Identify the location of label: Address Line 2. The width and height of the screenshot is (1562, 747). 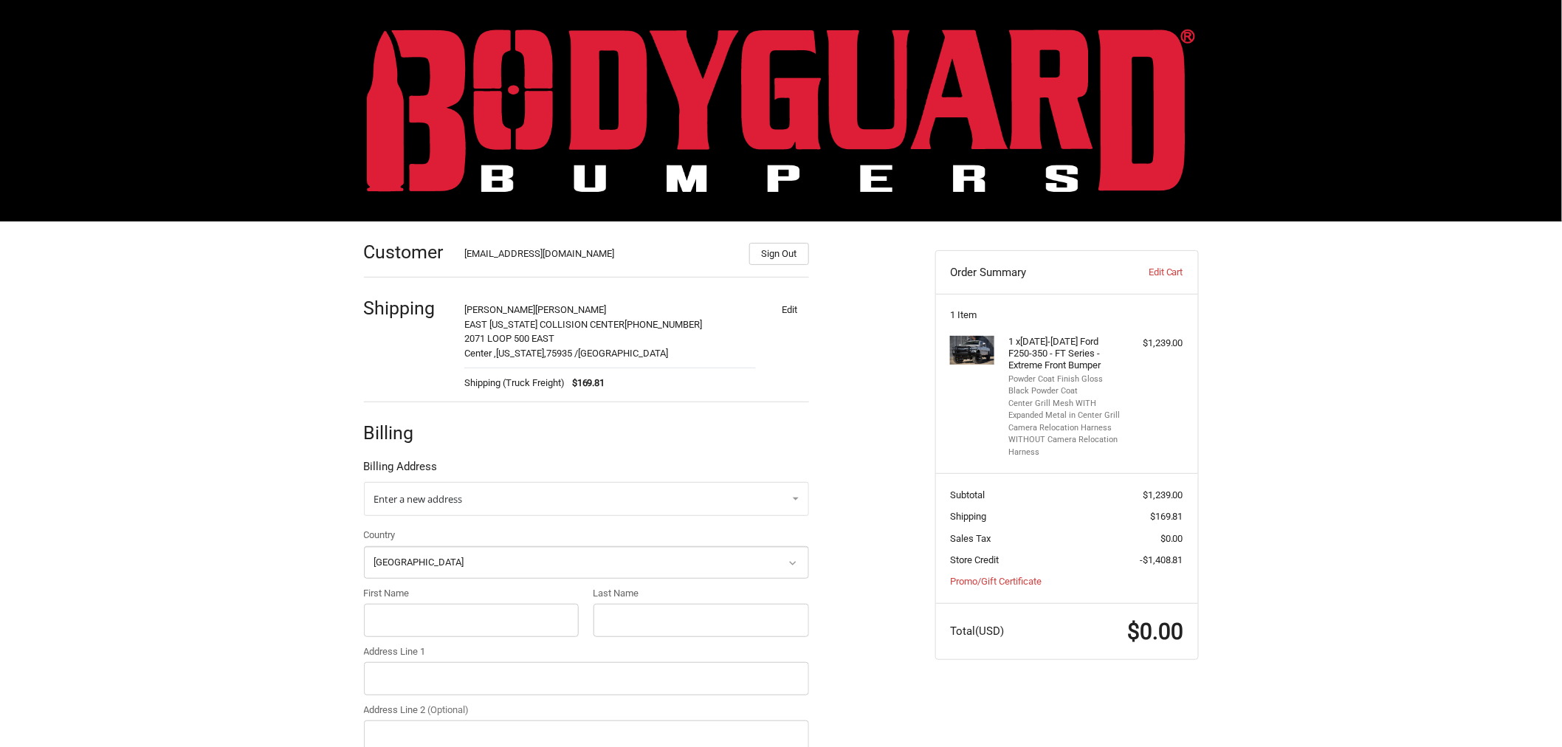
(586, 710).